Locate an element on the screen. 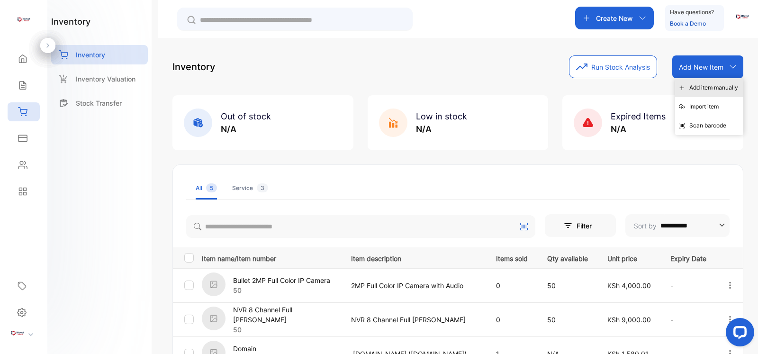 This screenshot has height=354, width=758. p: Add New Item is located at coordinates (701, 67).